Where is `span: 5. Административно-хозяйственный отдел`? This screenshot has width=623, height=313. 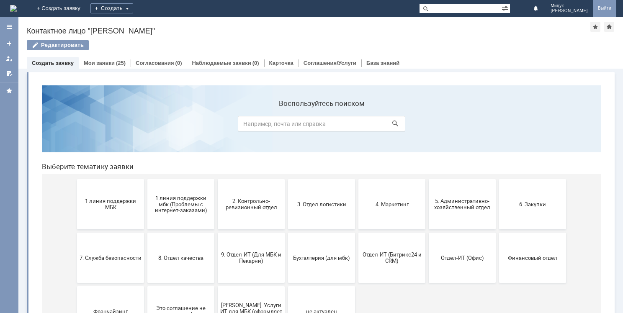 span: 5. Административно-хозяйственный отдел is located at coordinates (427, 126).